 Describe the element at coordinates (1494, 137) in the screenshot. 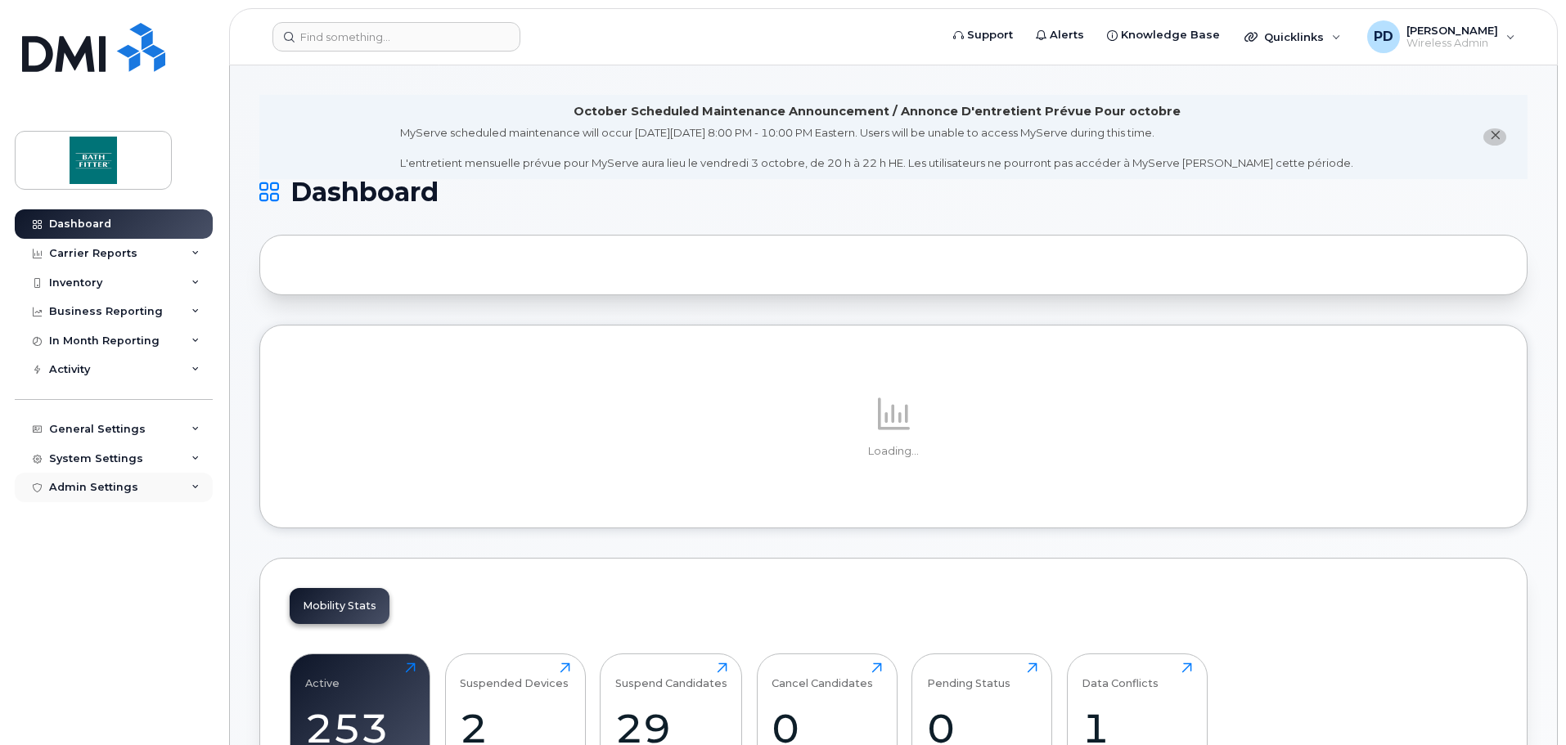

I see `button: close notification` at that location.